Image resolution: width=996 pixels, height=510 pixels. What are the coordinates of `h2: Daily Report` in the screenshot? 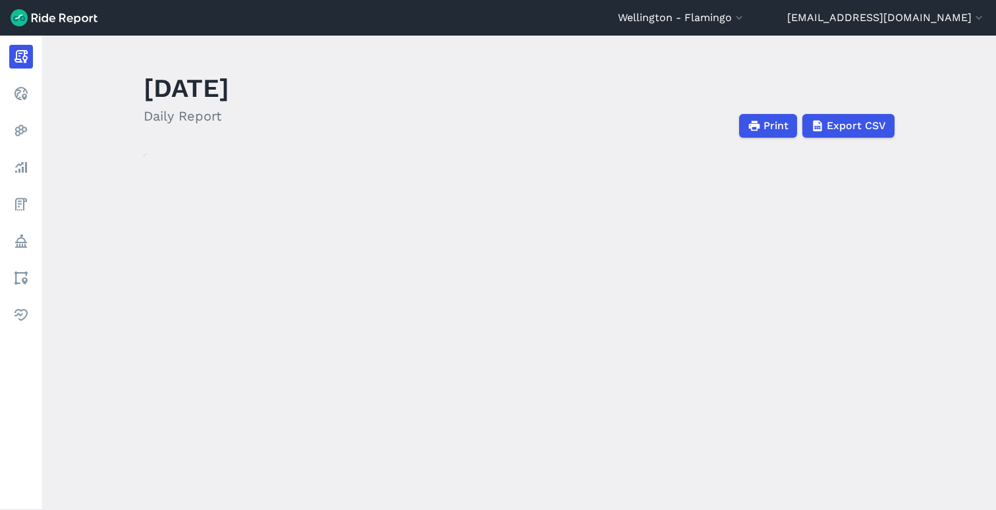 It's located at (186, 116).